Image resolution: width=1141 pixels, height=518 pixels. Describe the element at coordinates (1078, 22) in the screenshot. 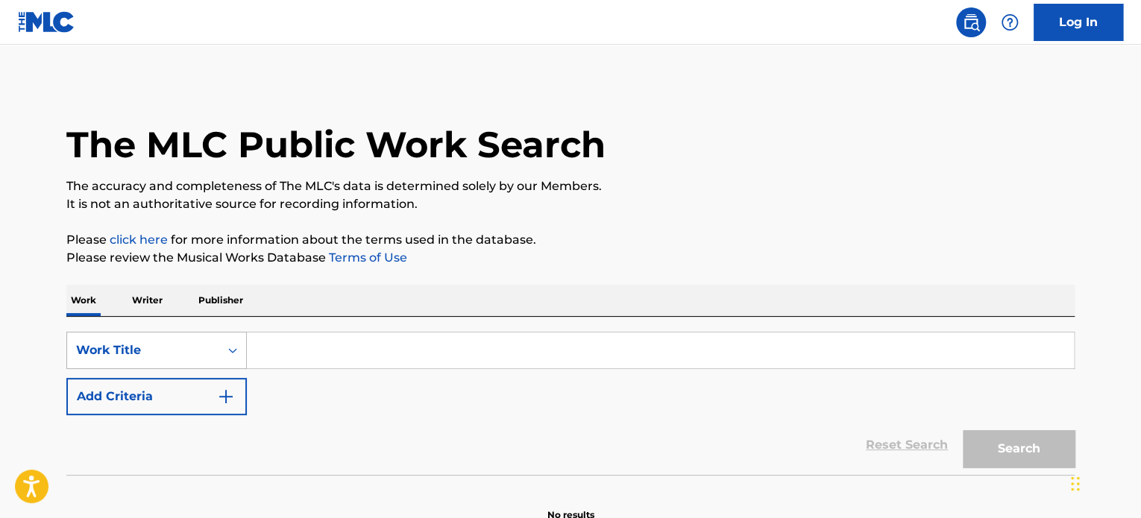

I see `a: Log In` at that location.